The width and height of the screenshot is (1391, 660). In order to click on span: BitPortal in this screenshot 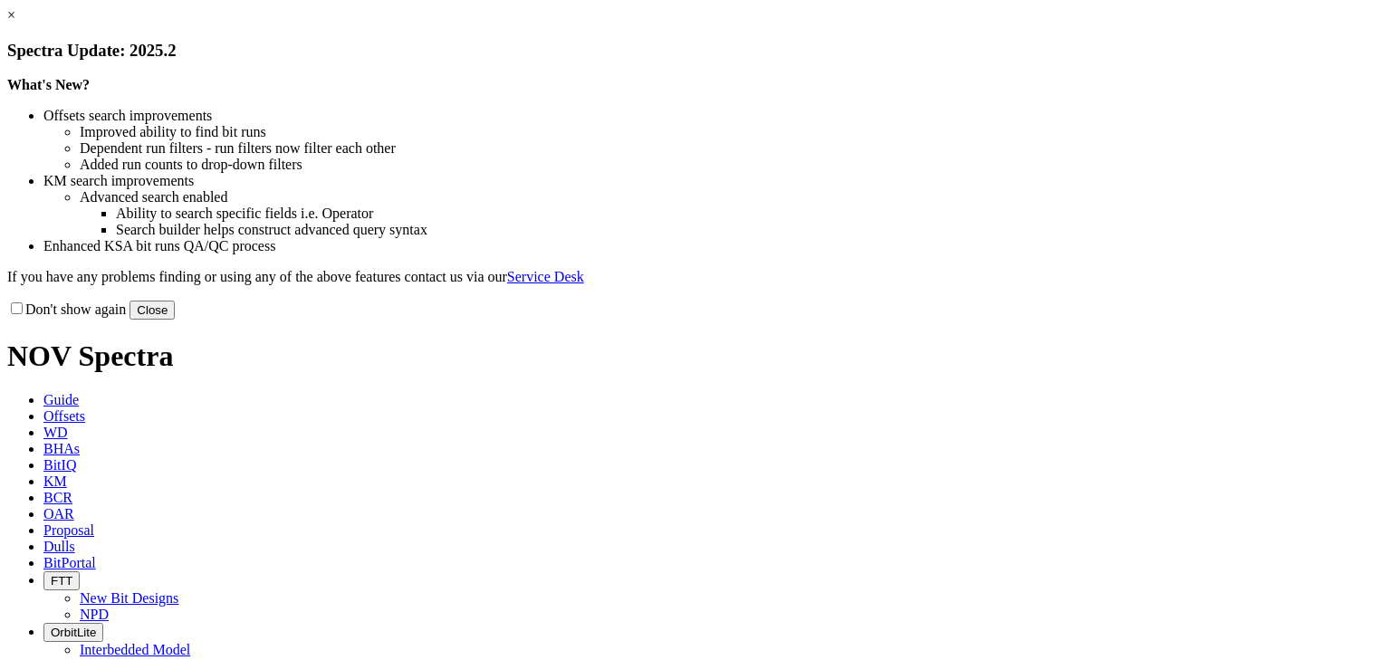, I will do `click(70, 562)`.